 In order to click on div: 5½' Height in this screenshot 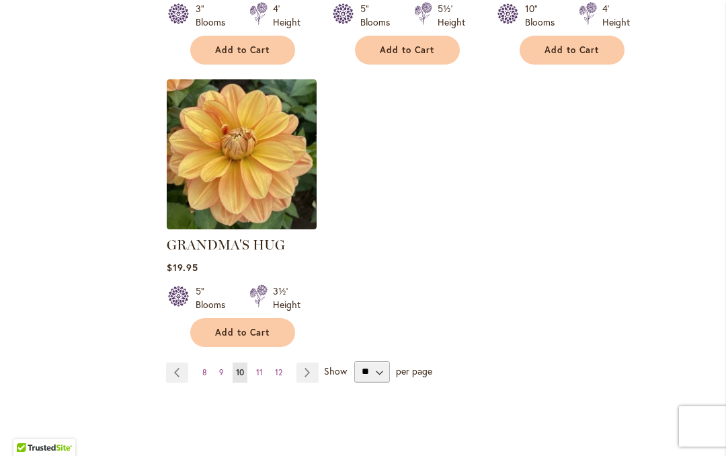, I will do `click(451, 15)`.